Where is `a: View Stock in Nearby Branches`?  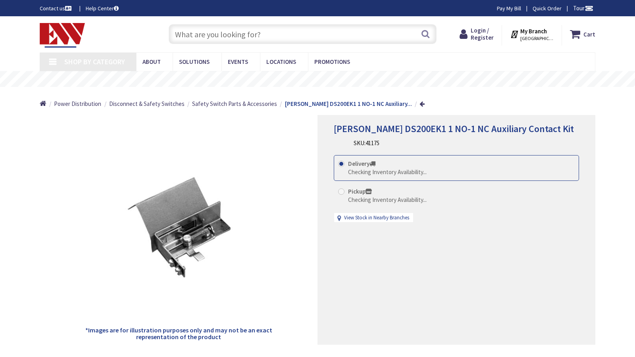 a: View Stock in Nearby Branches is located at coordinates (377, 218).